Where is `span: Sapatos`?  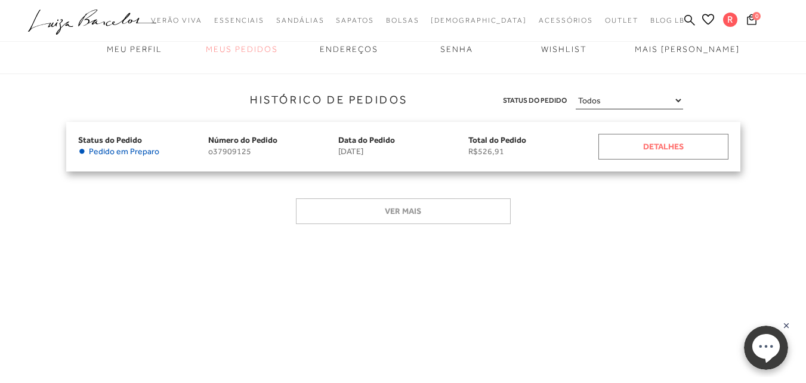 span: Sapatos is located at coordinates (355, 20).